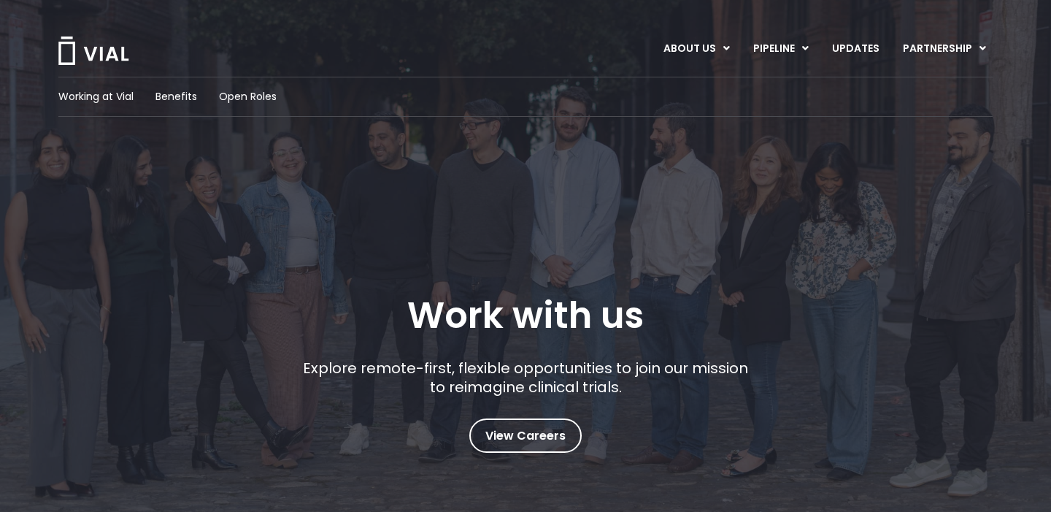  What do you see at coordinates (176, 96) in the screenshot?
I see `a: Benefits` at bounding box center [176, 96].